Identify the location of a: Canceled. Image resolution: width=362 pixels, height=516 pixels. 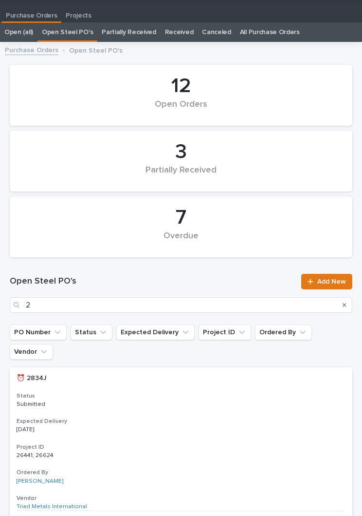
(217, 32).